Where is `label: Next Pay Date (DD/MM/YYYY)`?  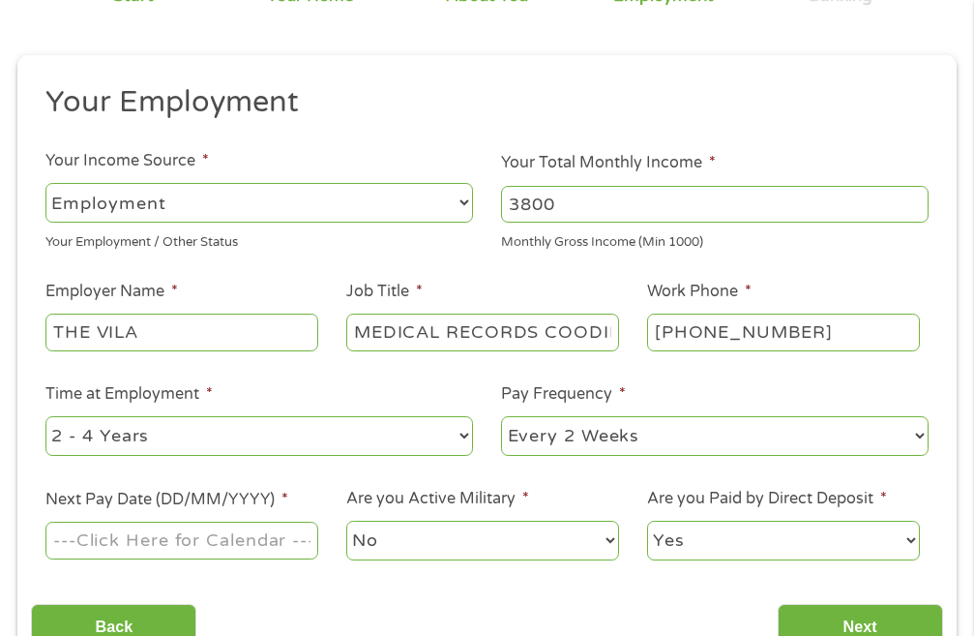
label: Next Pay Date (DD/MM/YYYY) is located at coordinates (166, 499).